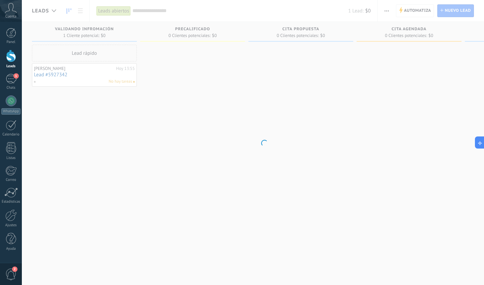 The height and width of the screenshot is (285, 484). What do you see at coordinates (11, 158) in the screenshot?
I see `div: Listas` at bounding box center [11, 158].